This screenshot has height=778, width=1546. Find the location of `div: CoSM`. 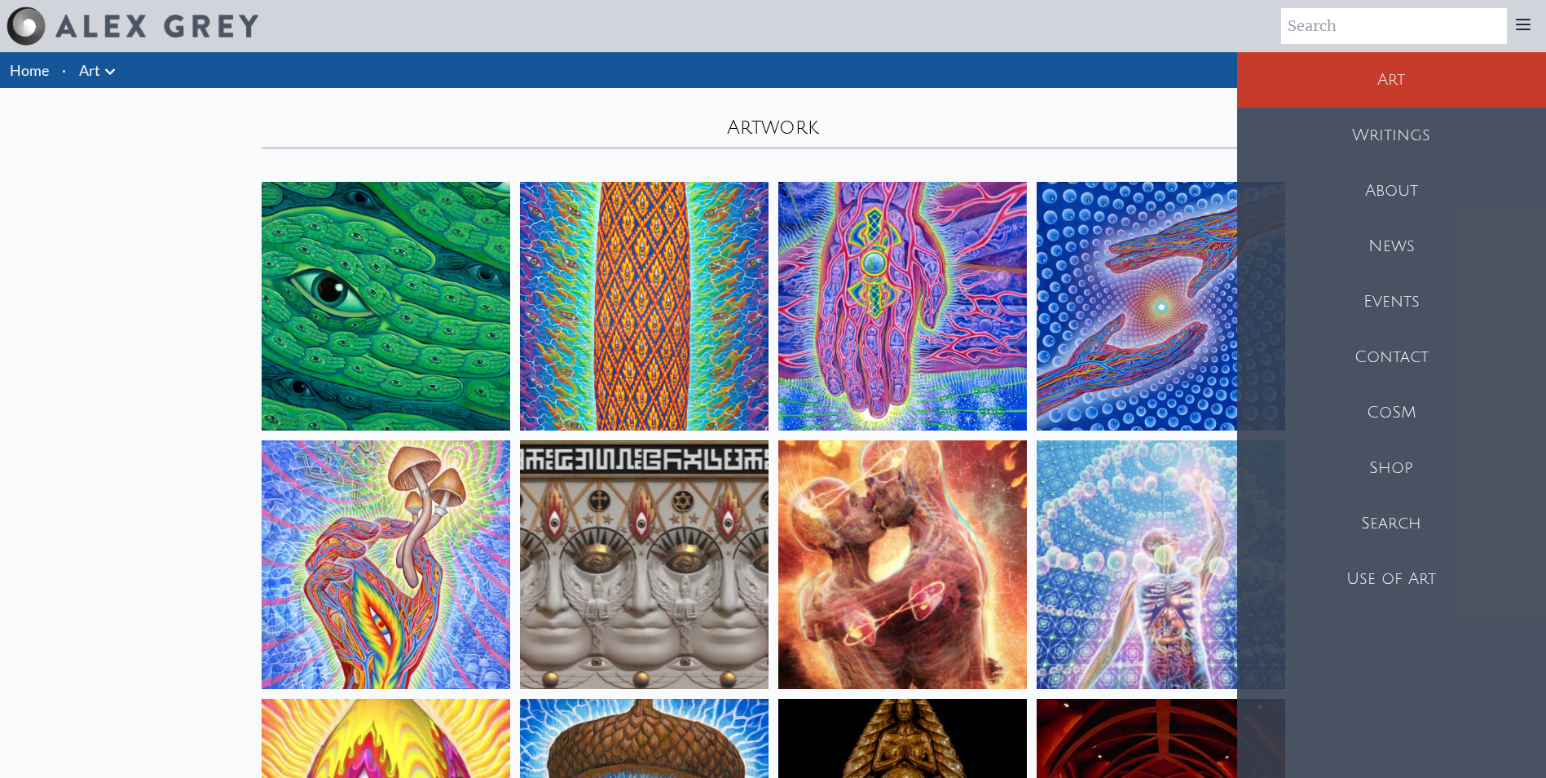

div: CoSM is located at coordinates (1391, 412).